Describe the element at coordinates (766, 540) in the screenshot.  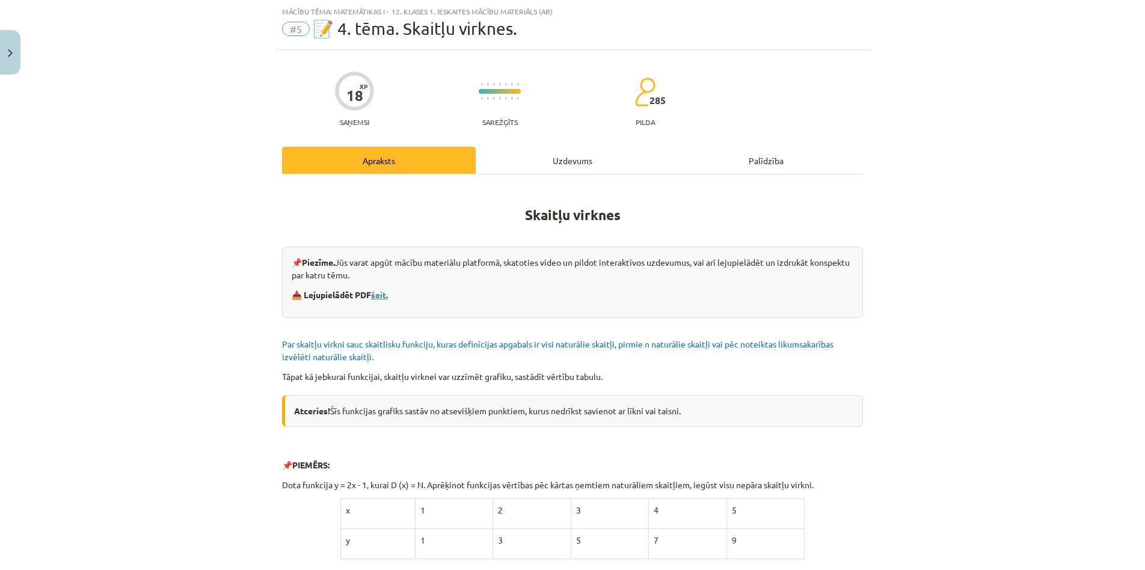
I see `p: 9` at that location.